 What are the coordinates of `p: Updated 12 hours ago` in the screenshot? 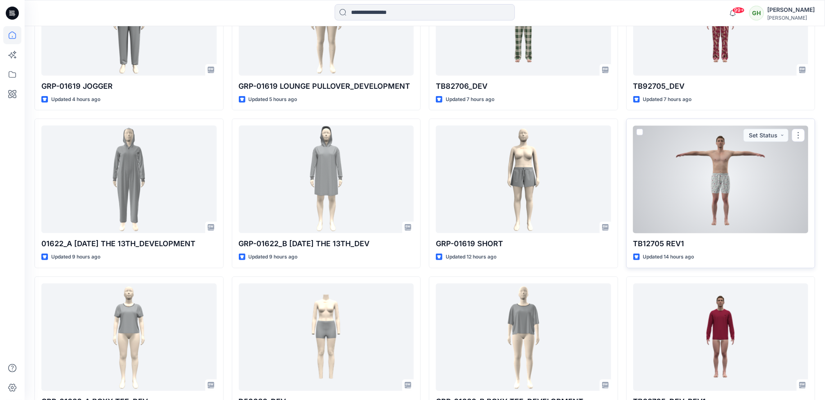 It's located at (471, 257).